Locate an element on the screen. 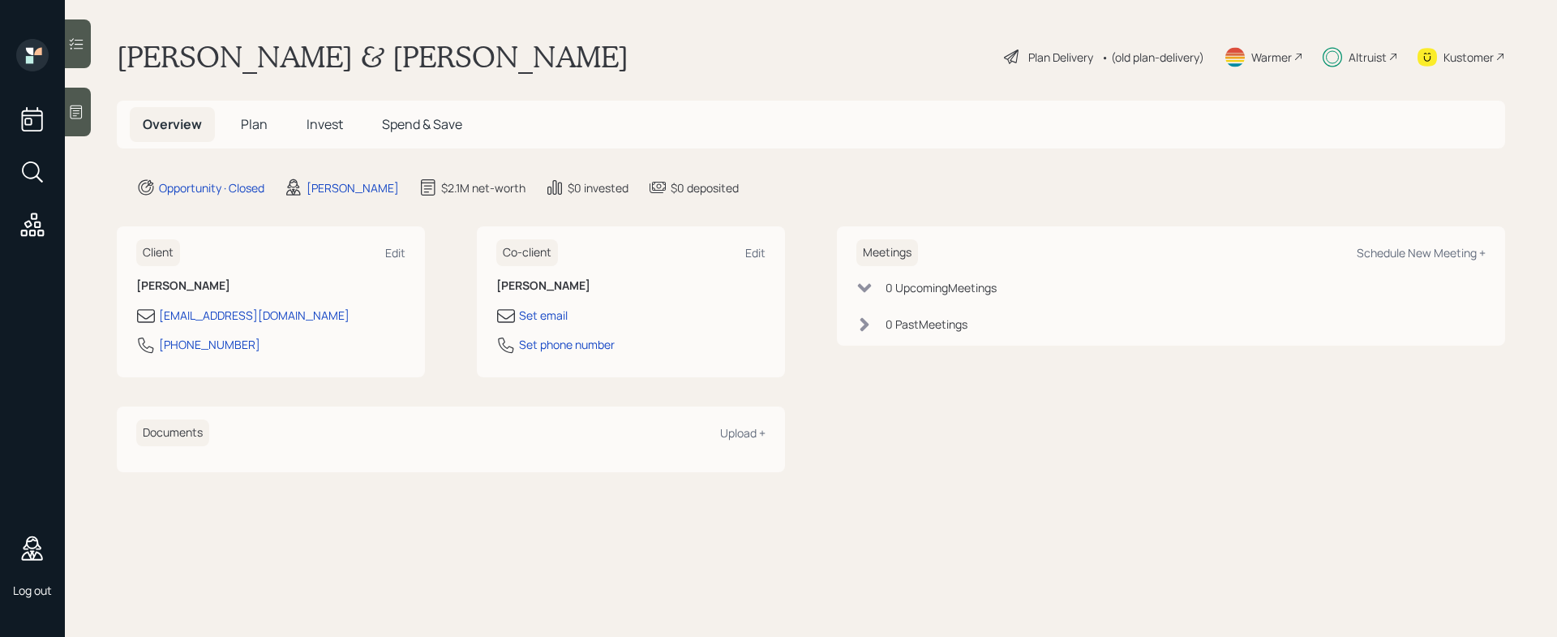 Image resolution: width=1557 pixels, height=637 pixels. div: $0 invested is located at coordinates (598, 187).